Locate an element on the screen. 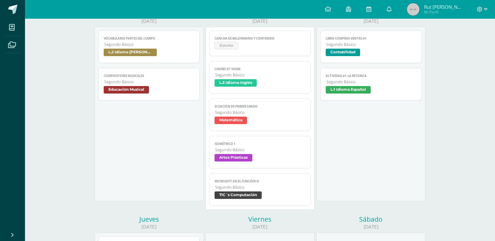 This screenshot has width=495, height=241. span: Vocabulario Partes del cuerpo is located at coordinates (149, 38).